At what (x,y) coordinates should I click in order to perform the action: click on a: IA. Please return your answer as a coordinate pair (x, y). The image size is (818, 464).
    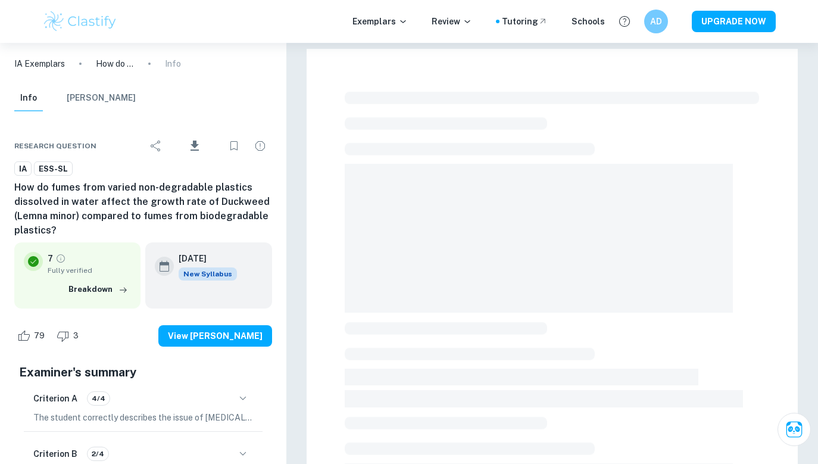
    Looking at the image, I should click on (23, 169).